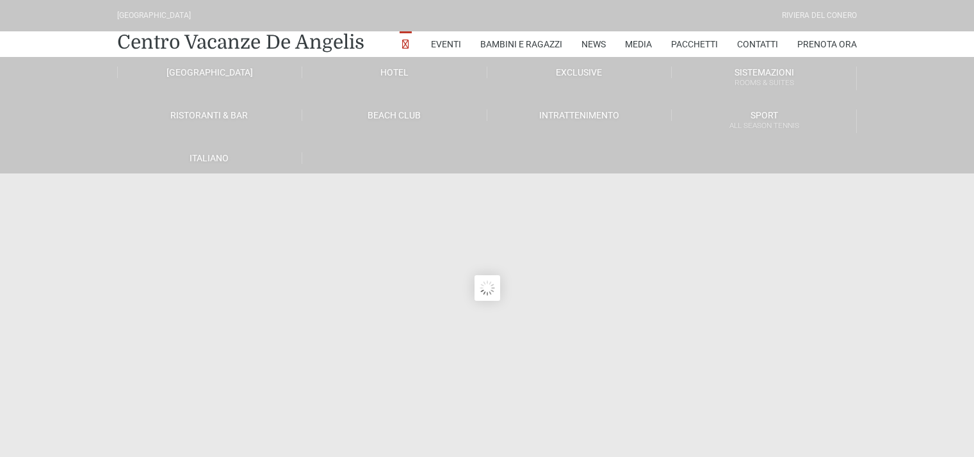  What do you see at coordinates (764, 83) in the screenshot?
I see `small: Rooms & Suites` at bounding box center [764, 83].